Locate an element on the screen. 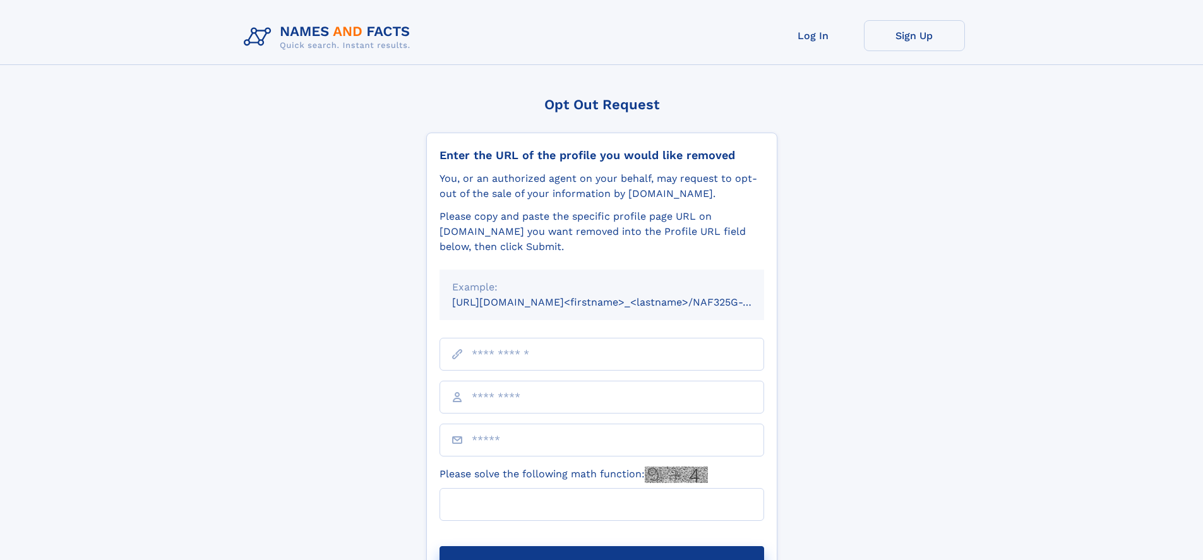 This screenshot has width=1203, height=560. div: Enter the URL of the profile you would like removed is located at coordinates (602, 155).